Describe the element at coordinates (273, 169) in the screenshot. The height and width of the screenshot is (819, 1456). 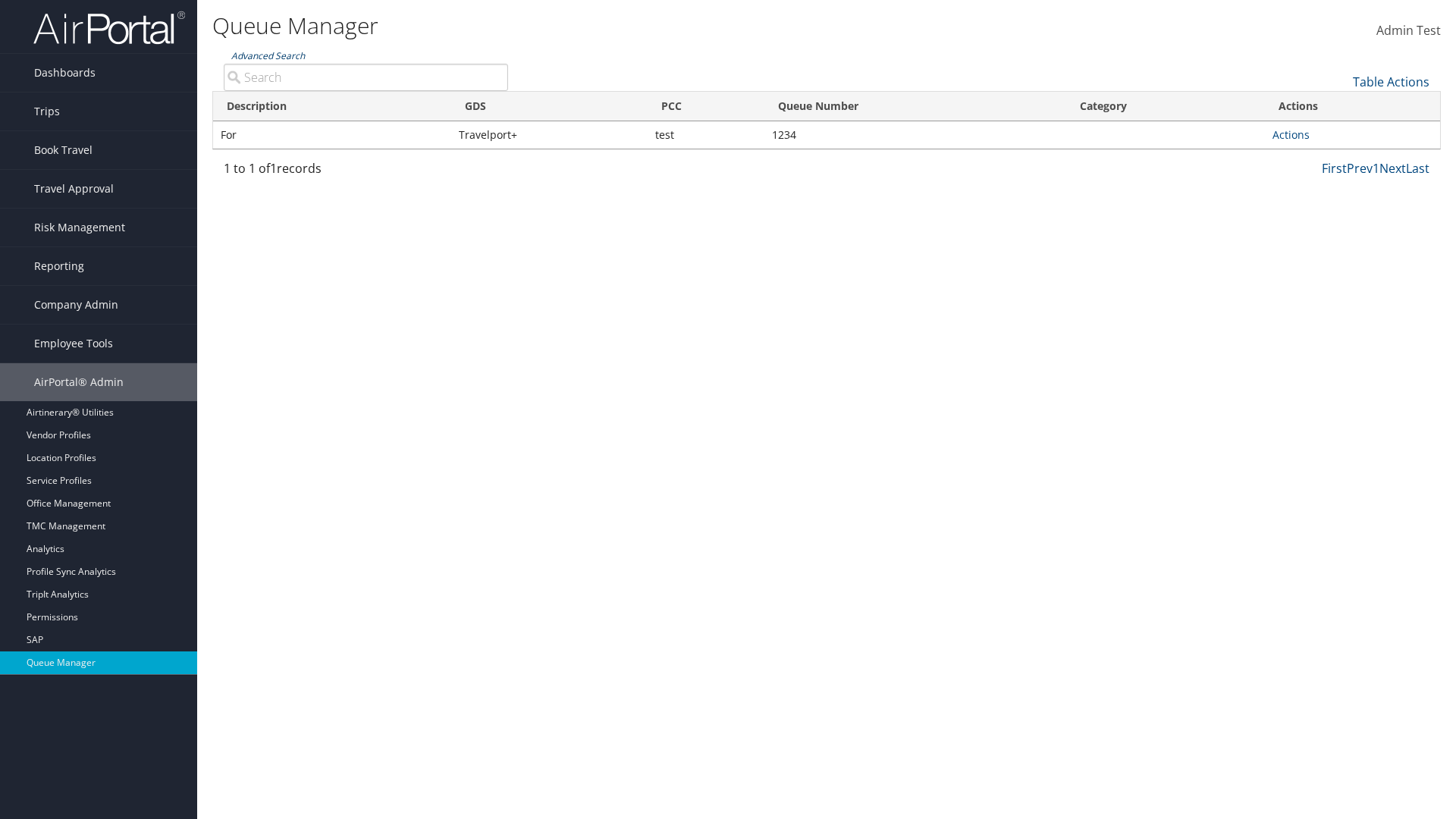
I see `span: 1` at that location.